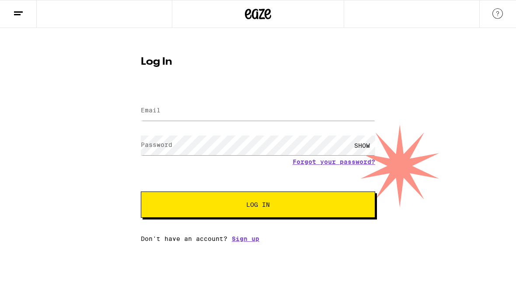 This screenshot has height=303, width=516. I want to click on div: Don't have an account?, so click(258, 239).